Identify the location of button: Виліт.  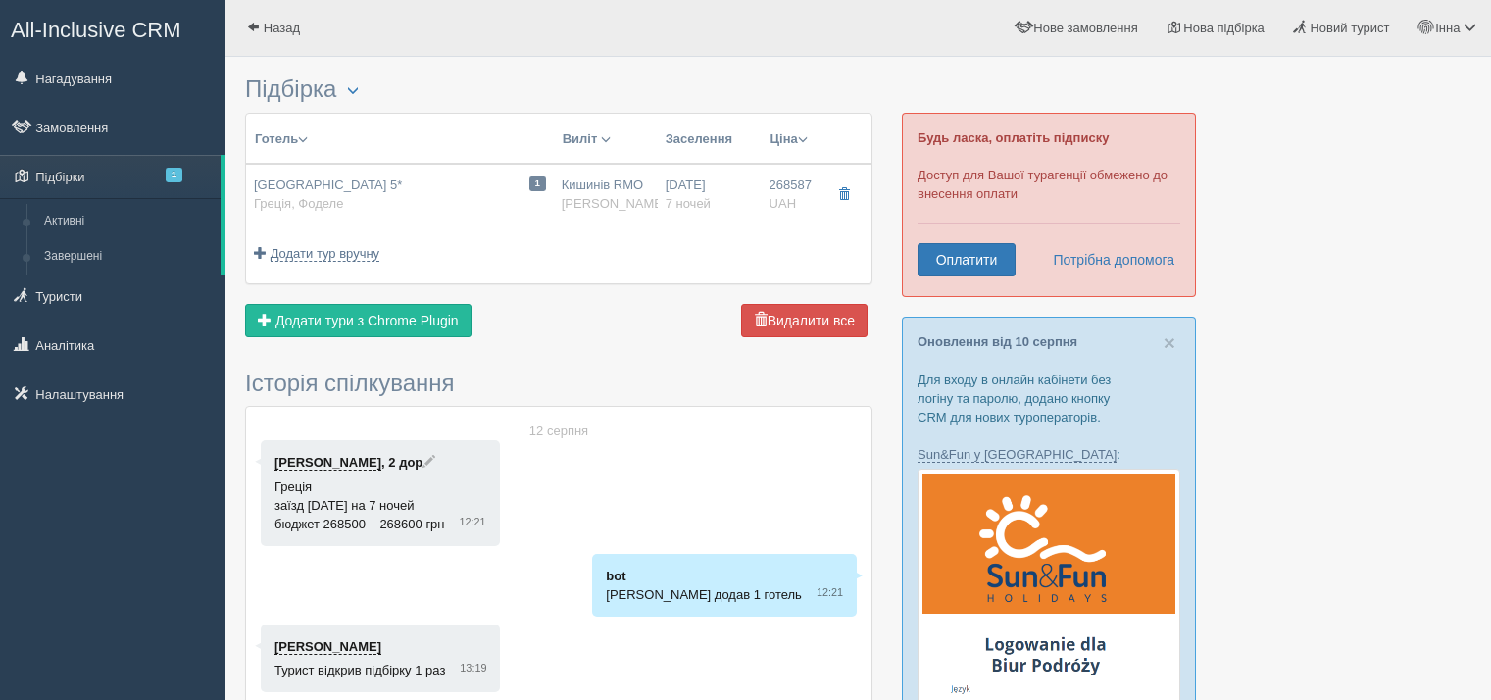
(586, 139).